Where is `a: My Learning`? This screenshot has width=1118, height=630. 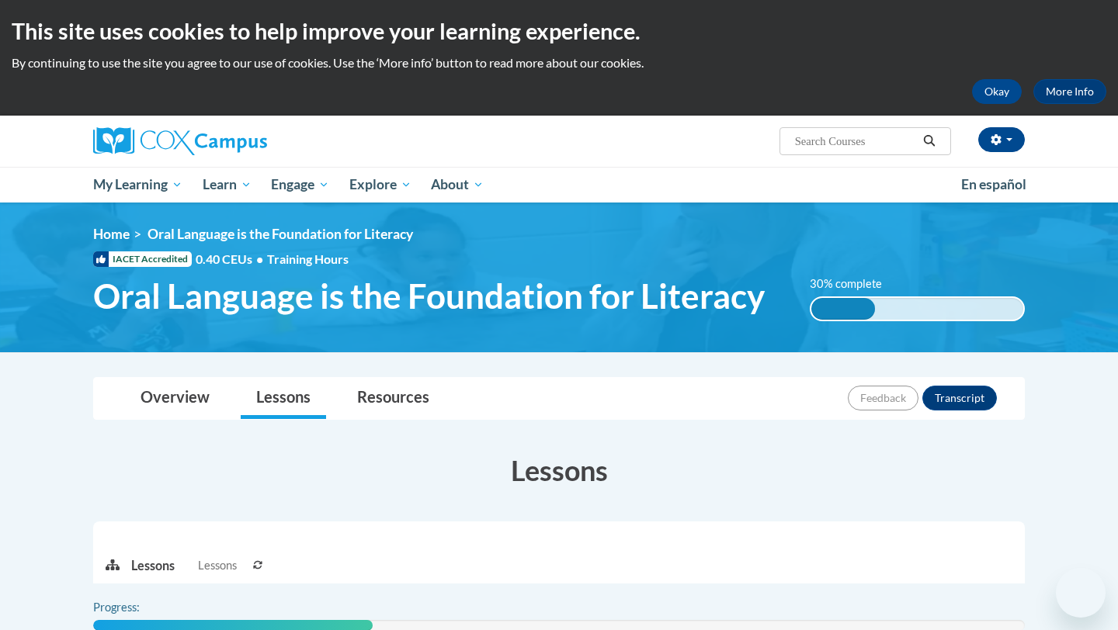 a: My Learning is located at coordinates (137, 185).